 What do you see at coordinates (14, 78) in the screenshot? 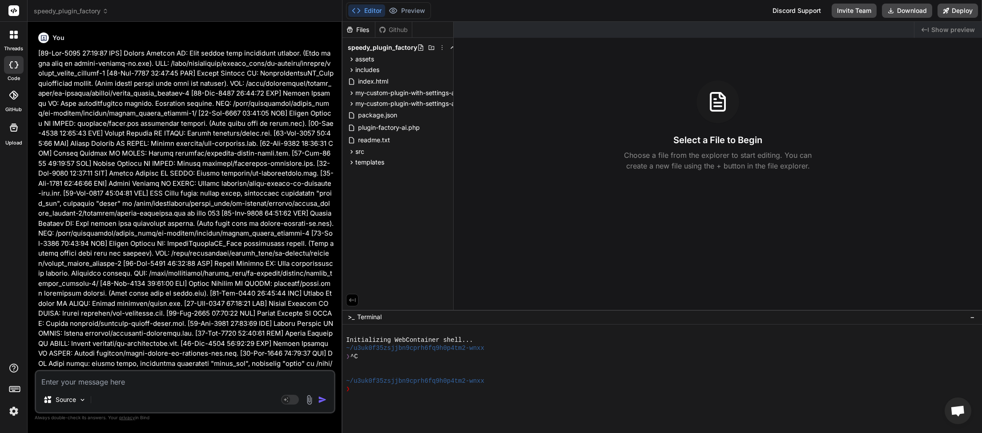
I see `label: code` at bounding box center [14, 78].